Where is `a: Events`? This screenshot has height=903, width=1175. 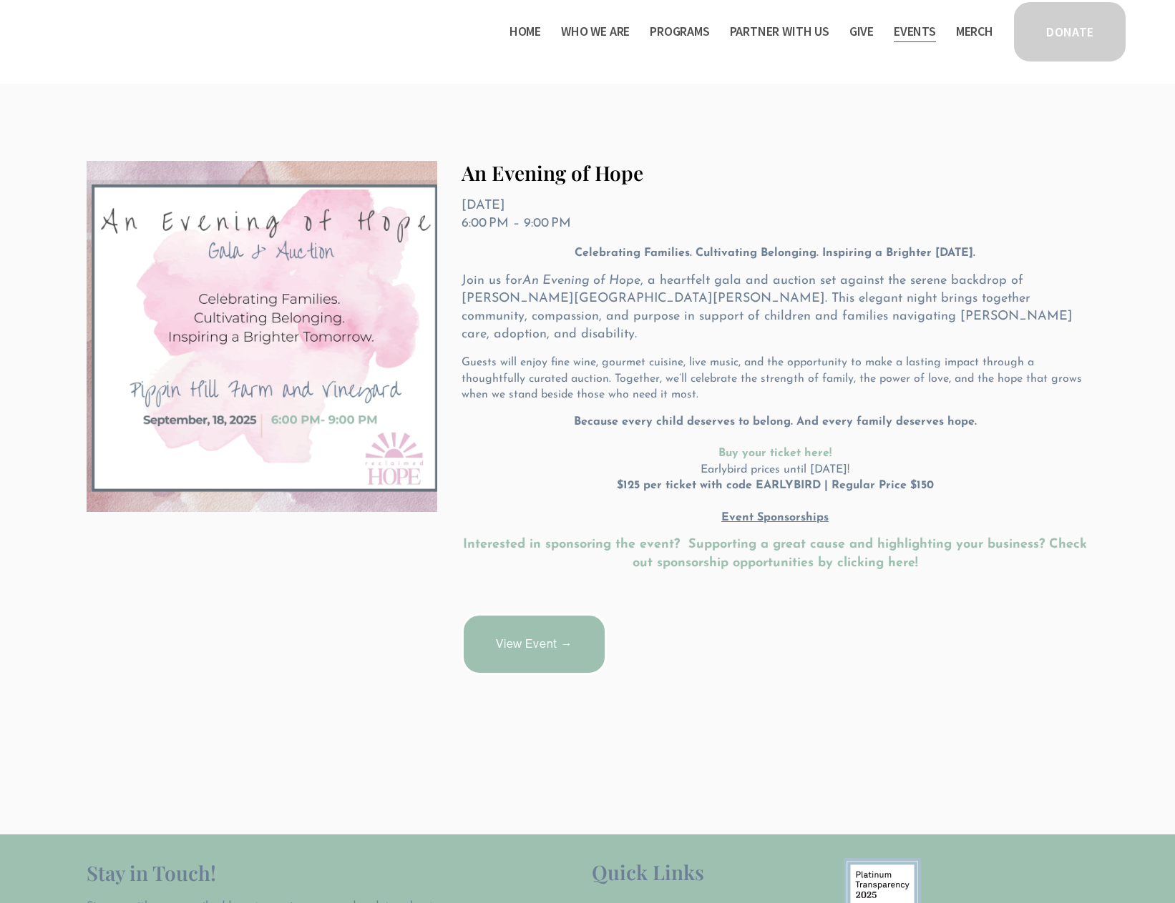
a: Events is located at coordinates (914, 31).